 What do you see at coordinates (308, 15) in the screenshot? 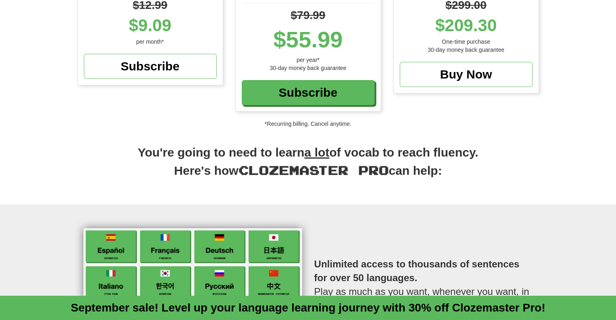
I see `span: $79.99` at bounding box center [308, 15].